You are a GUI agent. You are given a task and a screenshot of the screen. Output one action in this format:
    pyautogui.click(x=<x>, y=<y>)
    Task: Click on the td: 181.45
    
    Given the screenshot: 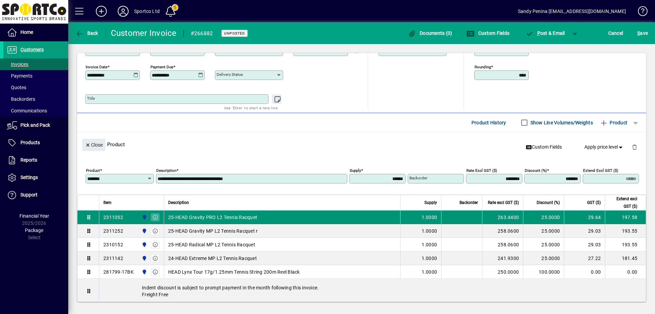 What is the action you would take?
    pyautogui.click(x=626, y=258)
    